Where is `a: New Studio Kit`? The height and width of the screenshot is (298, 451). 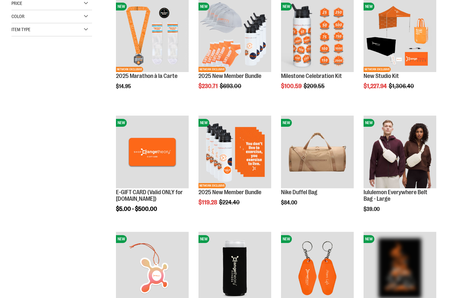 a: New Studio Kit is located at coordinates (381, 76).